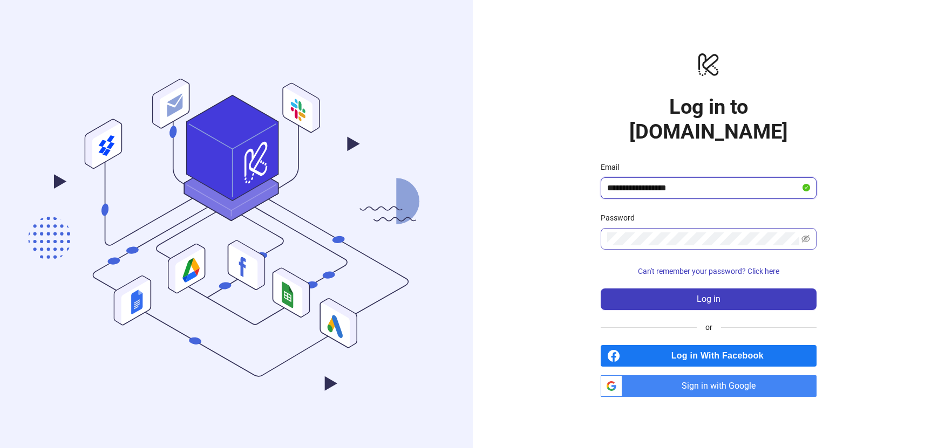 The height and width of the screenshot is (448, 945). Describe the element at coordinates (709, 271) in the screenshot. I see `button: Can't remember your password? Click here` at that location.